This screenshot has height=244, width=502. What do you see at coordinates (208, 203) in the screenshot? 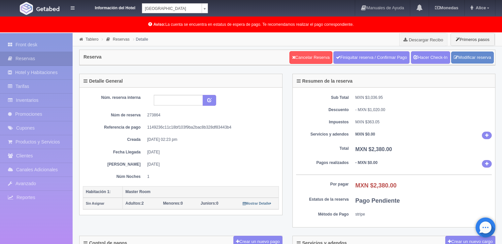
I see `strong: Juniors:` at bounding box center [208, 203].